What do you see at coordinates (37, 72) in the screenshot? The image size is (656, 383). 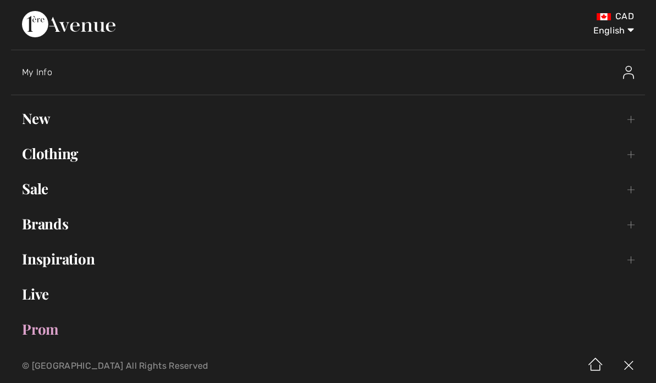 I see `span: My Info` at bounding box center [37, 72].